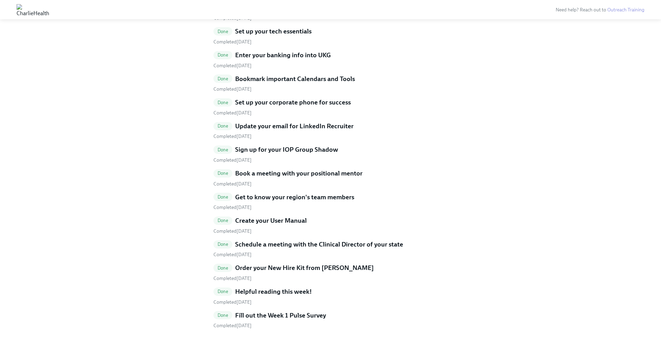  Describe the element at coordinates (626, 10) in the screenshot. I see `a: Outreach Training` at that location.